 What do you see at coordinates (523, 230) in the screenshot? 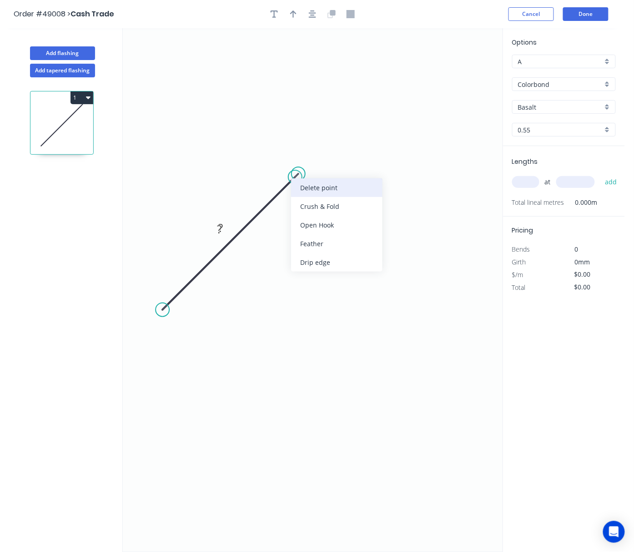
I see `span: Pricing` at bounding box center [523, 230].